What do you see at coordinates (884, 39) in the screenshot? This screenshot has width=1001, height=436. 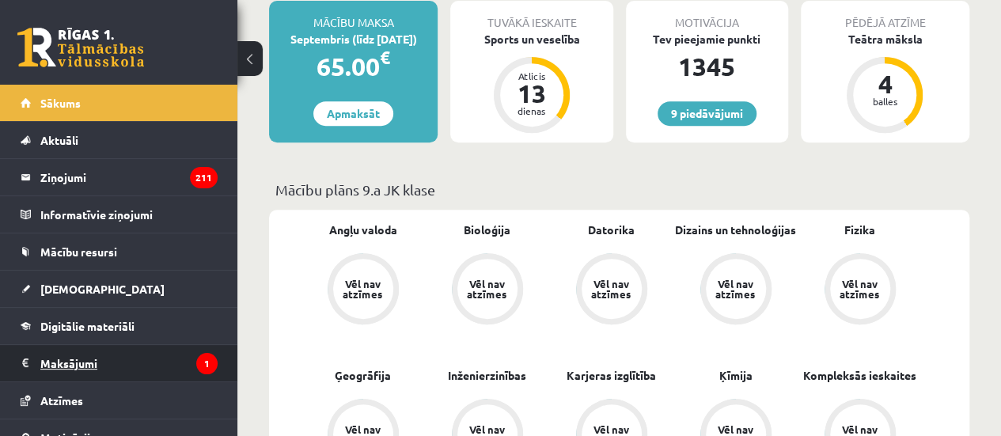 I see `div: Teātra māksla` at bounding box center [884, 39].